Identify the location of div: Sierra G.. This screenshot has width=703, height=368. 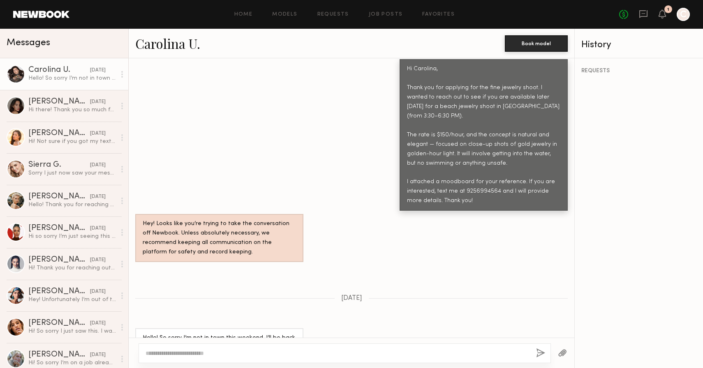
(59, 165).